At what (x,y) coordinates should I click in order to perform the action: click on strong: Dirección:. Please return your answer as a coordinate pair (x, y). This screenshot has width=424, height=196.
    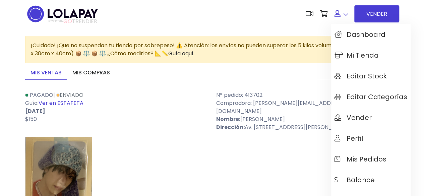
    Looking at the image, I should click on (230, 127).